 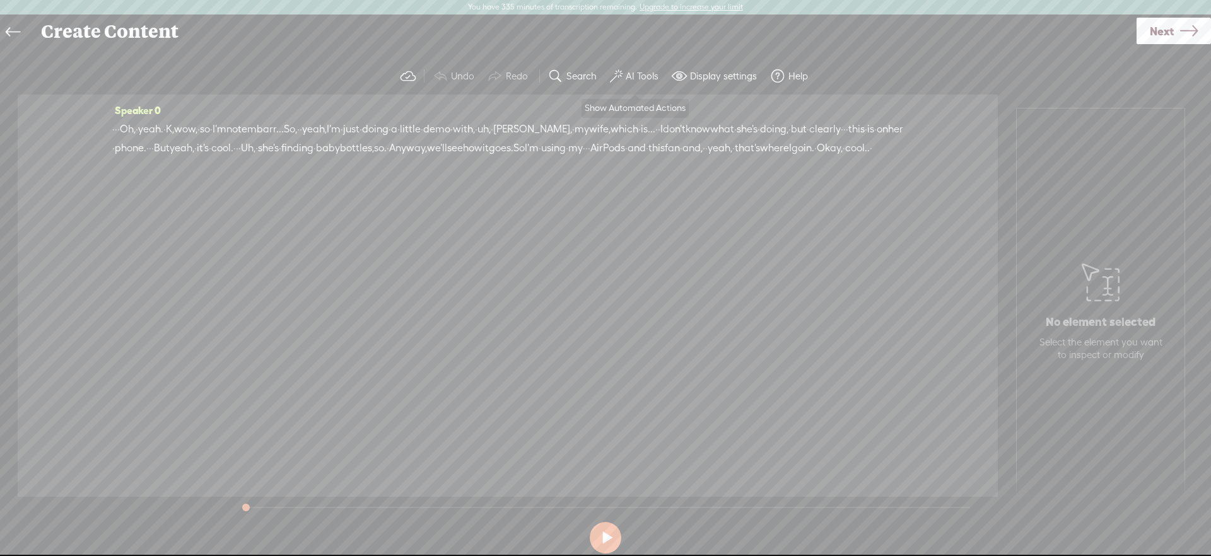 I want to click on span: yeah., so click(x=151, y=129).